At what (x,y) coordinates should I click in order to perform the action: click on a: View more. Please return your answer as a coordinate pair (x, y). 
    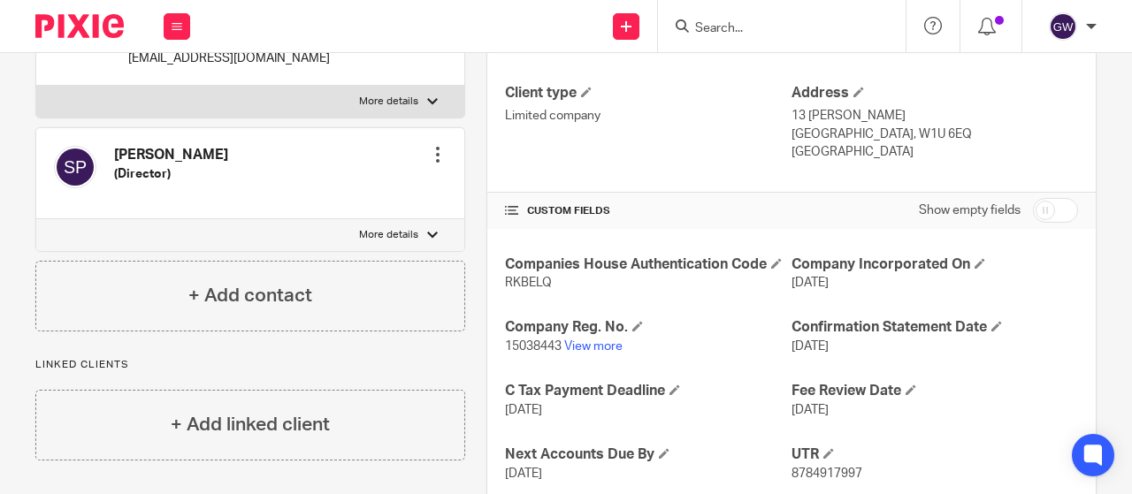
    Looking at the image, I should click on (593, 347).